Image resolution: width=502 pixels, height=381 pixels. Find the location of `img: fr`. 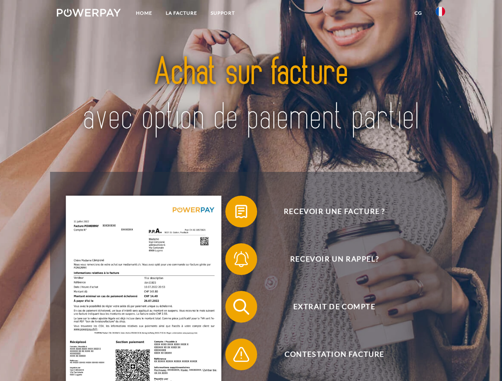

img: fr is located at coordinates (440, 12).